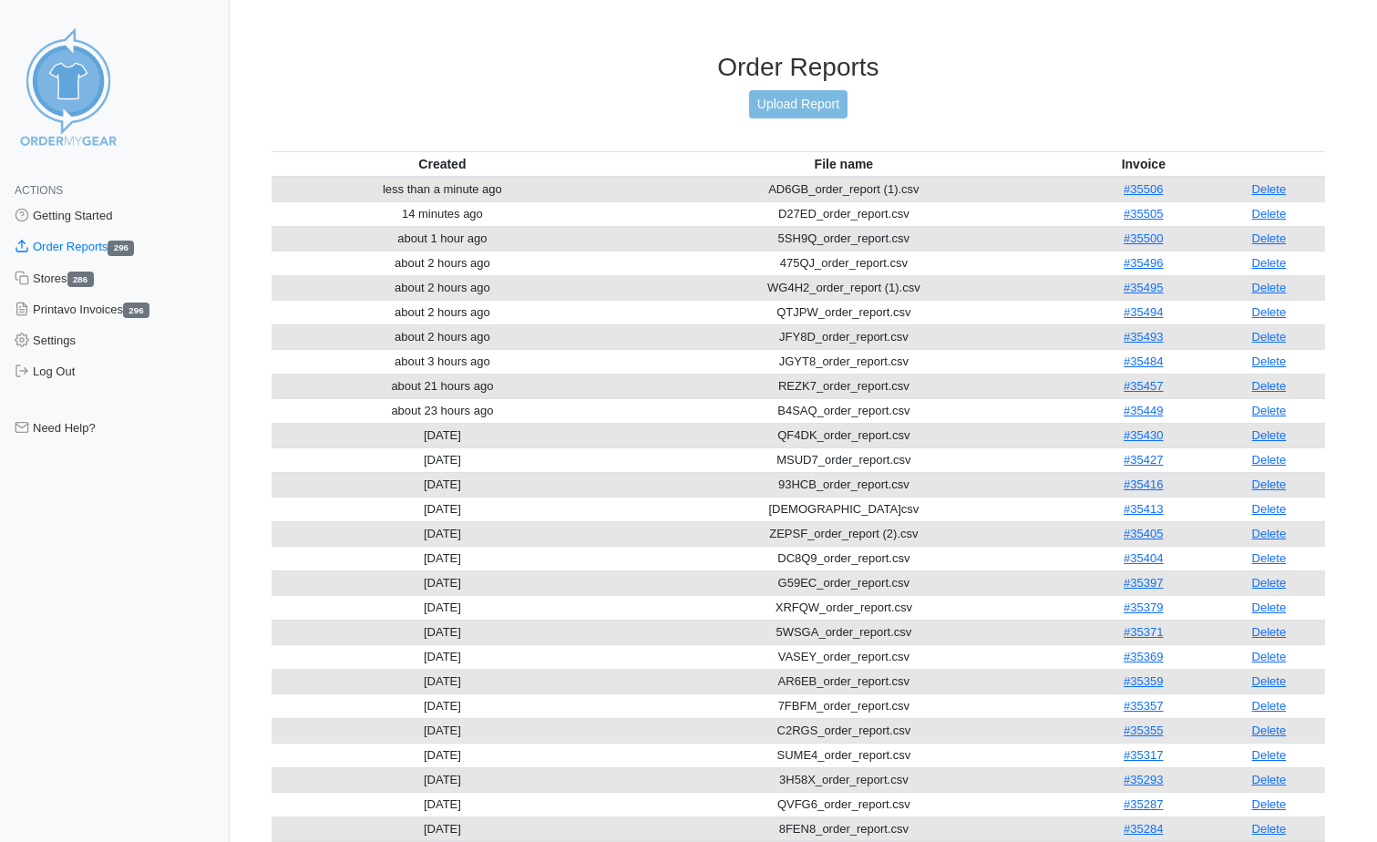 This screenshot has width=1377, height=842. I want to click on th: File name, so click(844, 164).